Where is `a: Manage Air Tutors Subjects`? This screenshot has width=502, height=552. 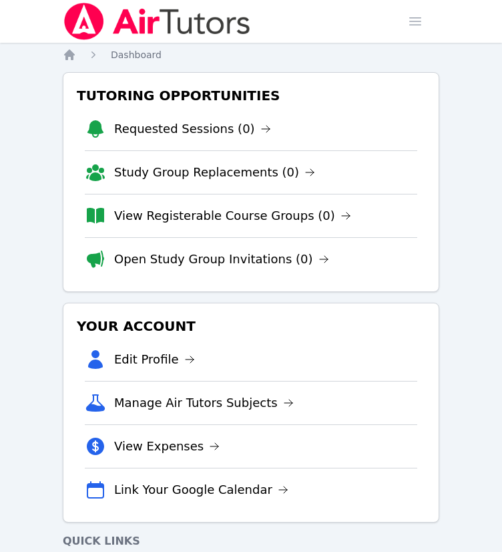 a: Manage Air Tutors Subjects is located at coordinates (204, 403).